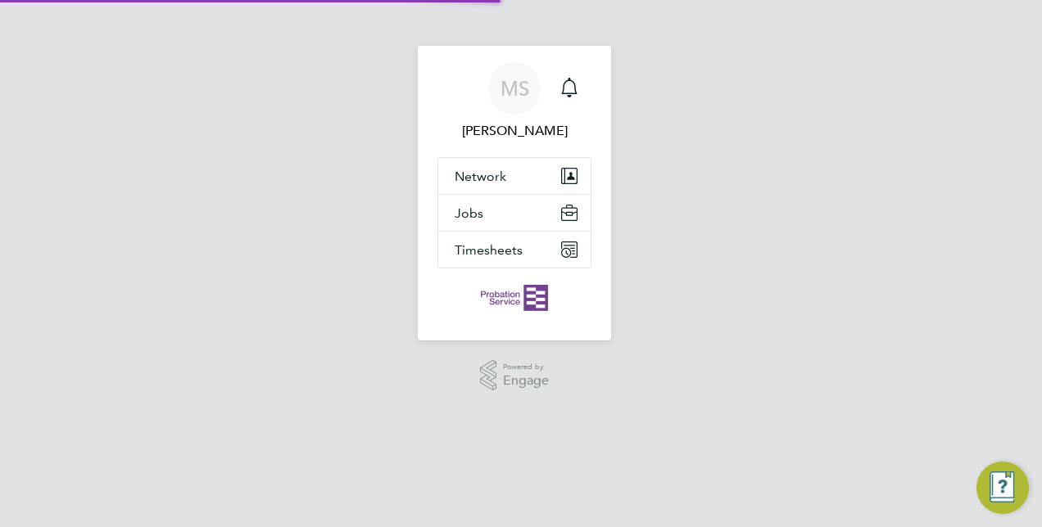 Image resolution: width=1042 pixels, height=527 pixels. Describe the element at coordinates (514, 131) in the screenshot. I see `span: Matthew Smith` at that location.